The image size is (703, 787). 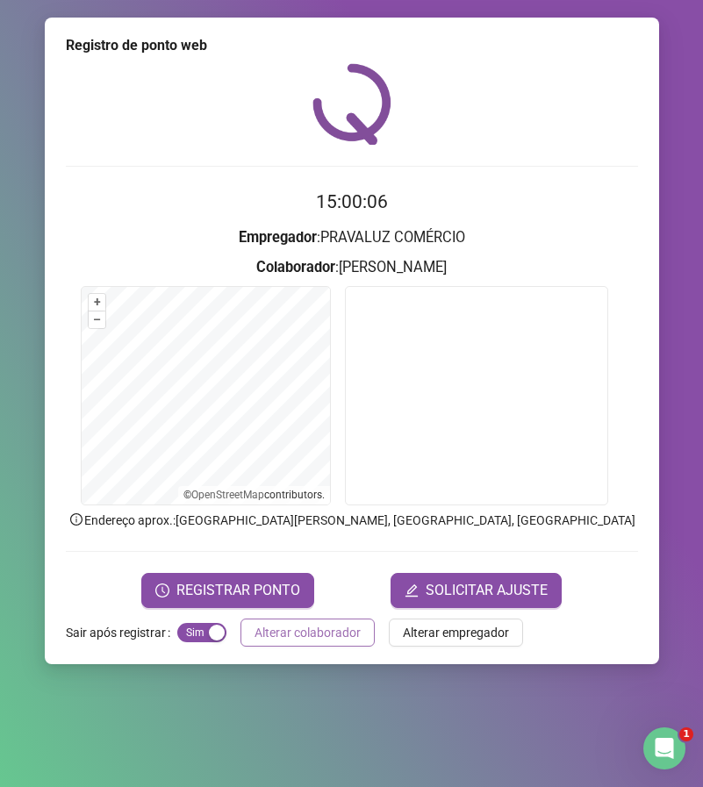 I want to click on button: editSOLICITAR AJUSTE, so click(x=476, y=591).